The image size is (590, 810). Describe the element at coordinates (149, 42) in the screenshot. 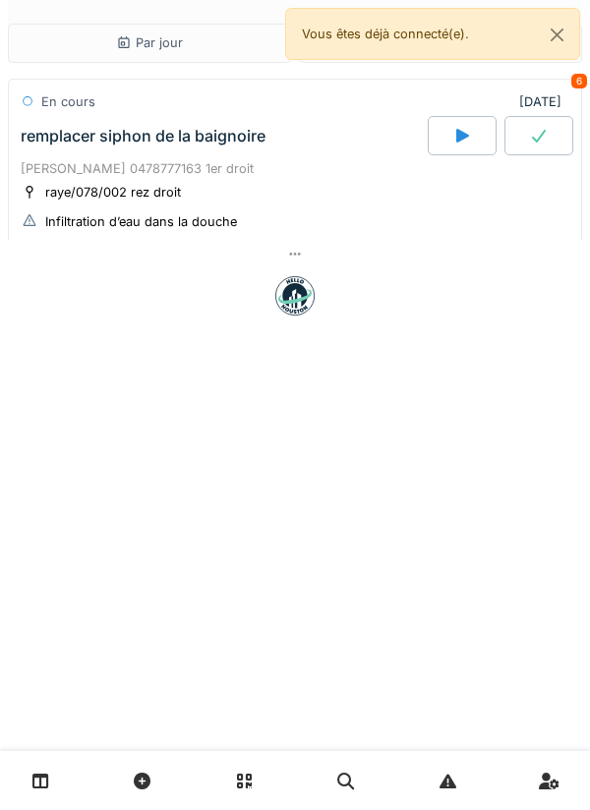

I see `div: Par jour` at that location.